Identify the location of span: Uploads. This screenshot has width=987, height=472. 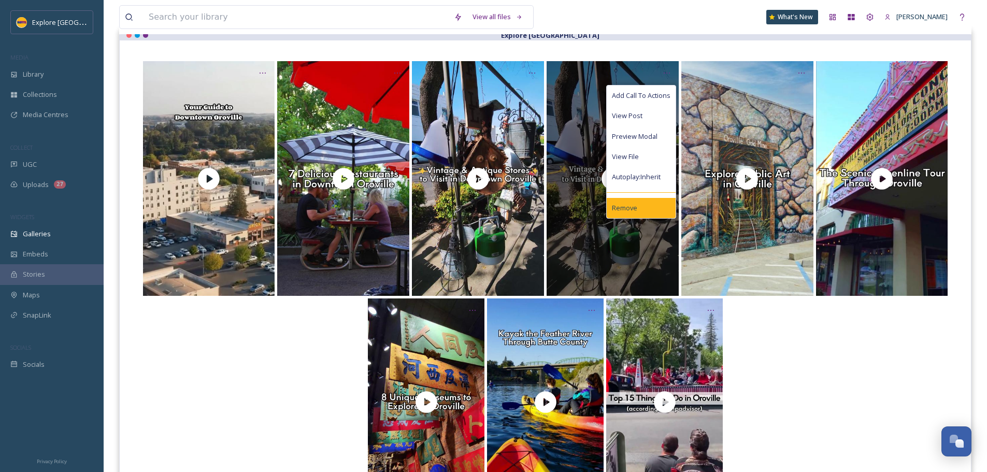
(36, 184).